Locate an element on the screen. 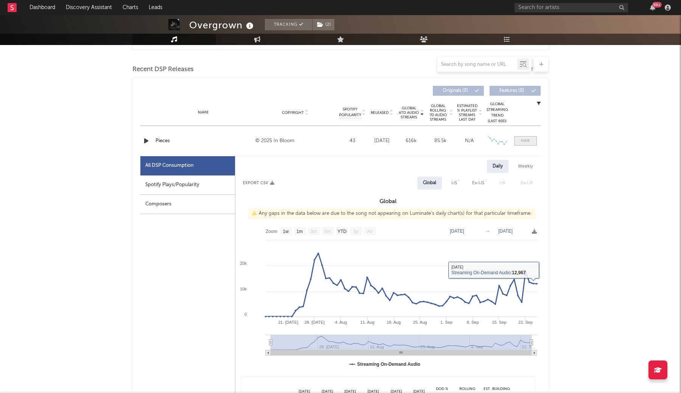 The height and width of the screenshot is (393, 681). text: 22. Sep is located at coordinates (526, 322).